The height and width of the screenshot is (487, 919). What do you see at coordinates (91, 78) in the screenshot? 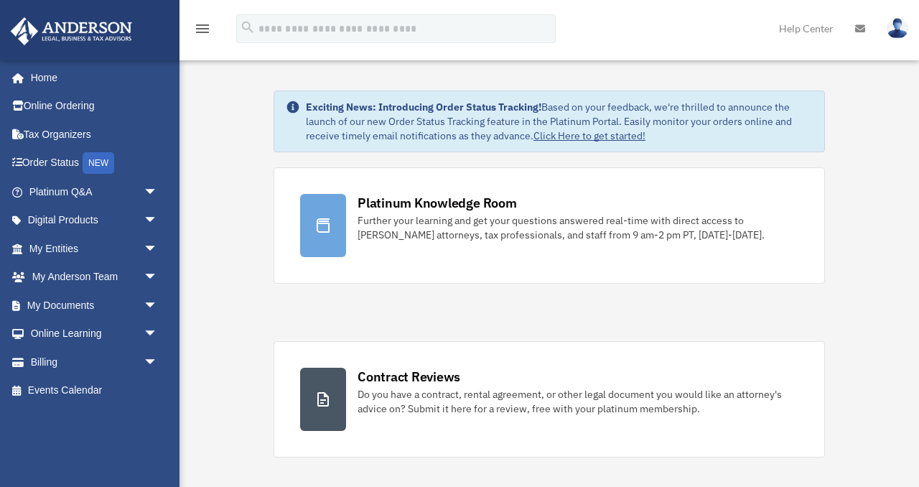
I see `a: Home` at bounding box center [91, 78].